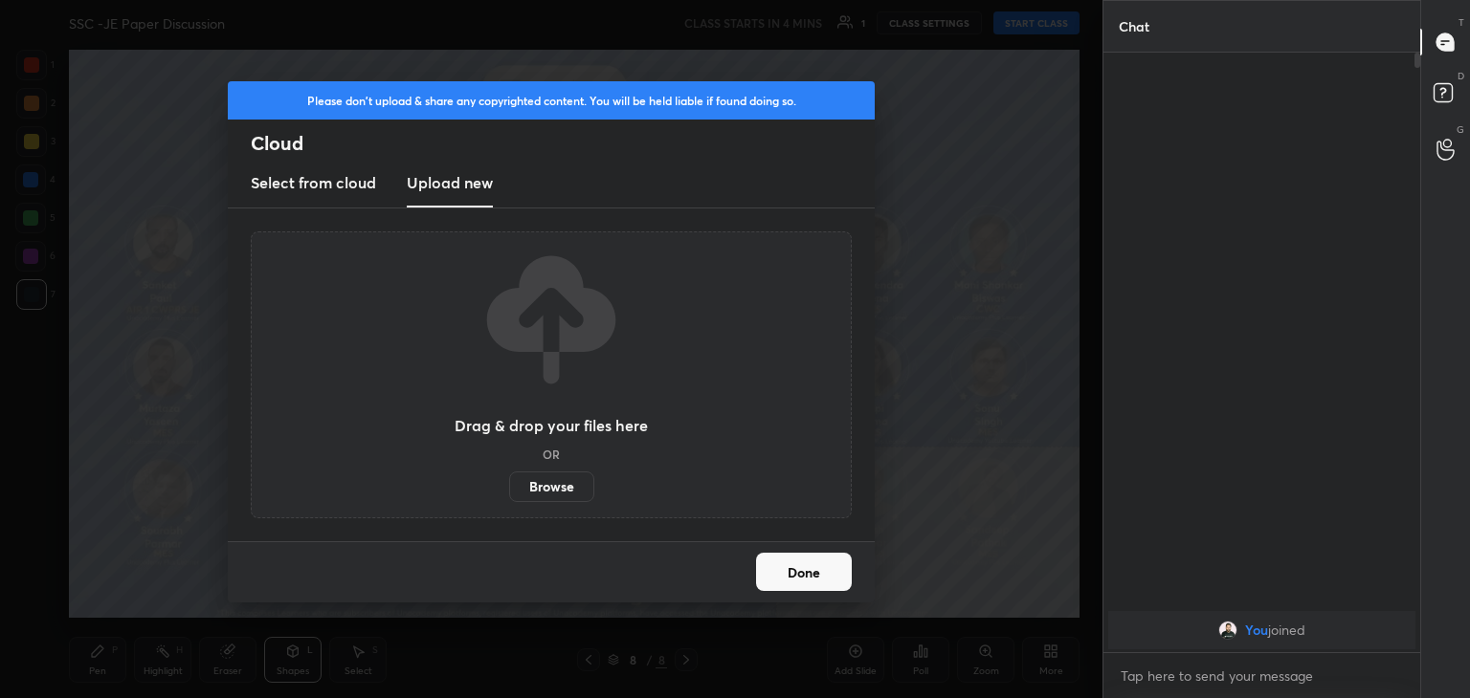 This screenshot has width=1470, height=698. I want to click on button: Done, so click(804, 572).